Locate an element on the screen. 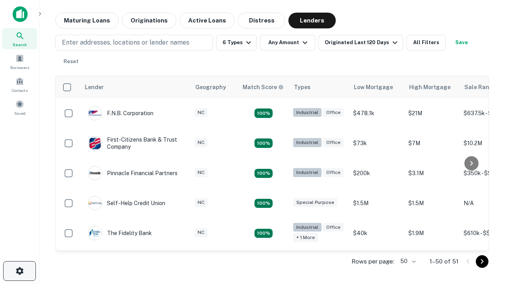  a: Contacts is located at coordinates (20, 84).